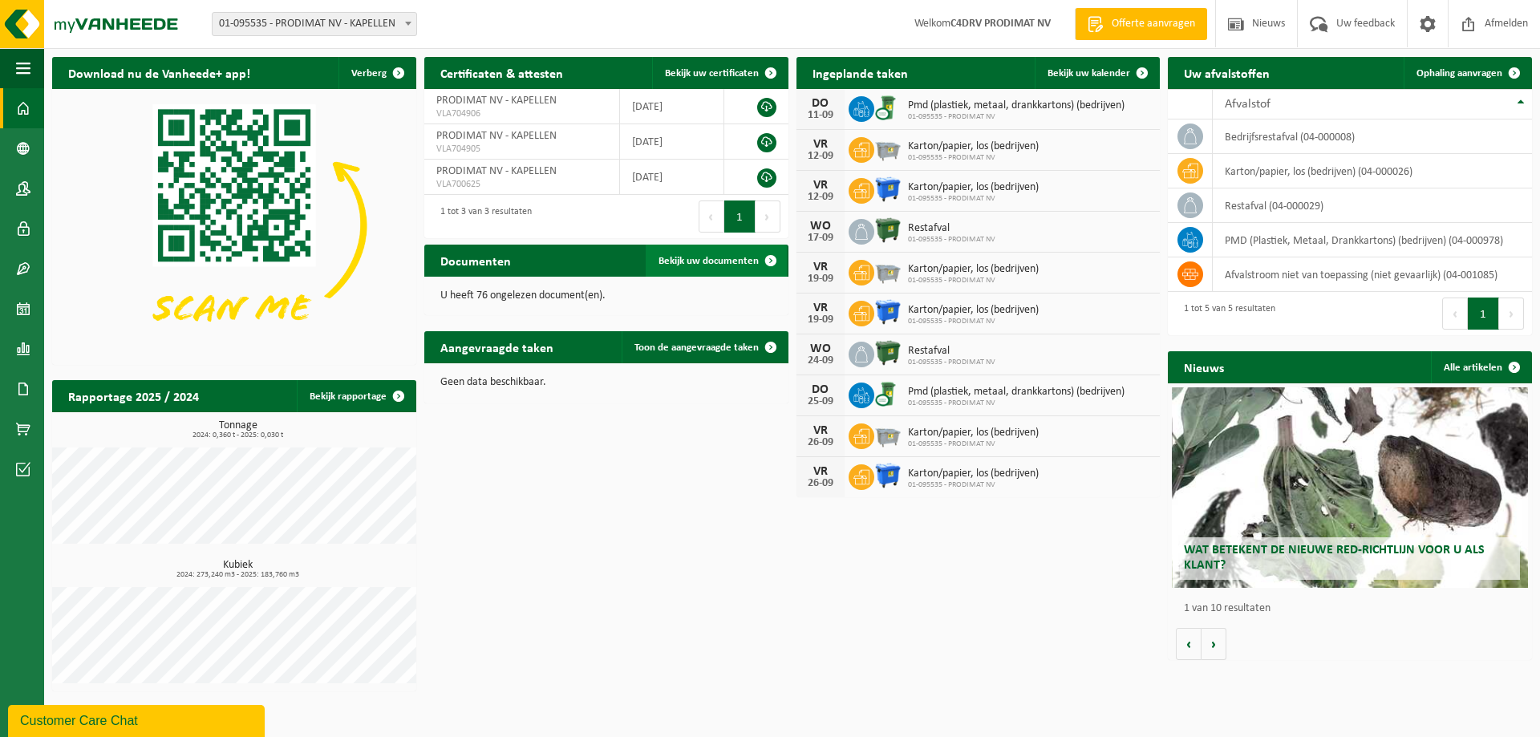 The image size is (1540, 737). What do you see at coordinates (860, 72) in the screenshot?
I see `h2: Ingeplande taken` at bounding box center [860, 72].